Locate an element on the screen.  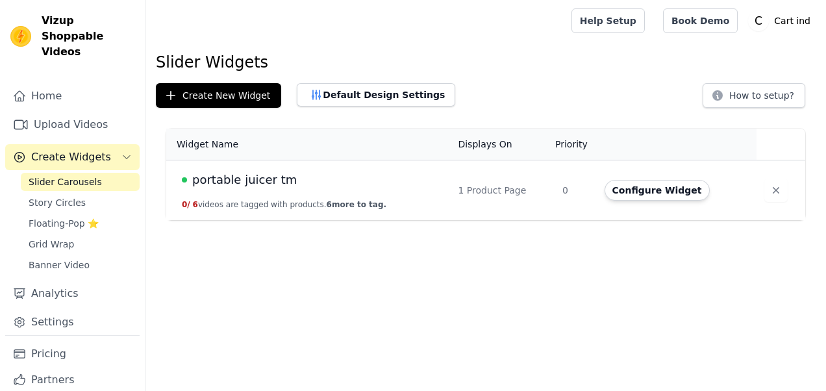
span: Banner Video is located at coordinates (59, 265).